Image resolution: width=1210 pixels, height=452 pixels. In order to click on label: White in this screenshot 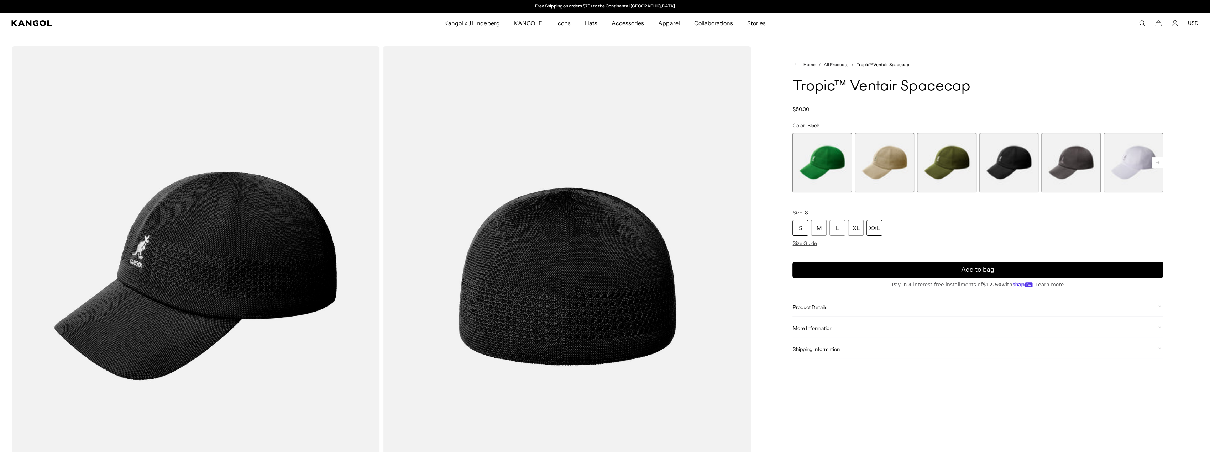, I will do `click(1133, 163)`.